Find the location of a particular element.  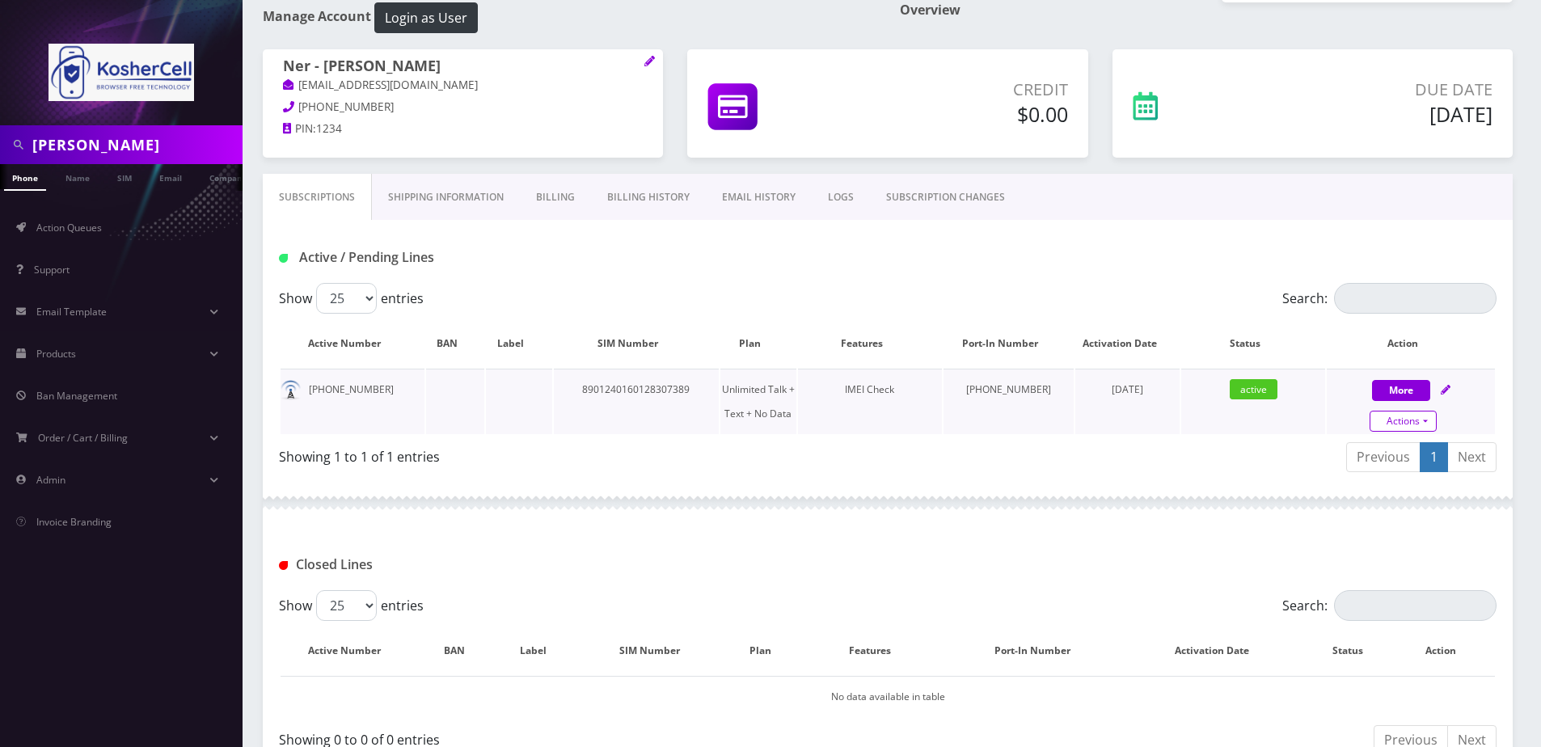

a: Shipping Information is located at coordinates (446, 197).